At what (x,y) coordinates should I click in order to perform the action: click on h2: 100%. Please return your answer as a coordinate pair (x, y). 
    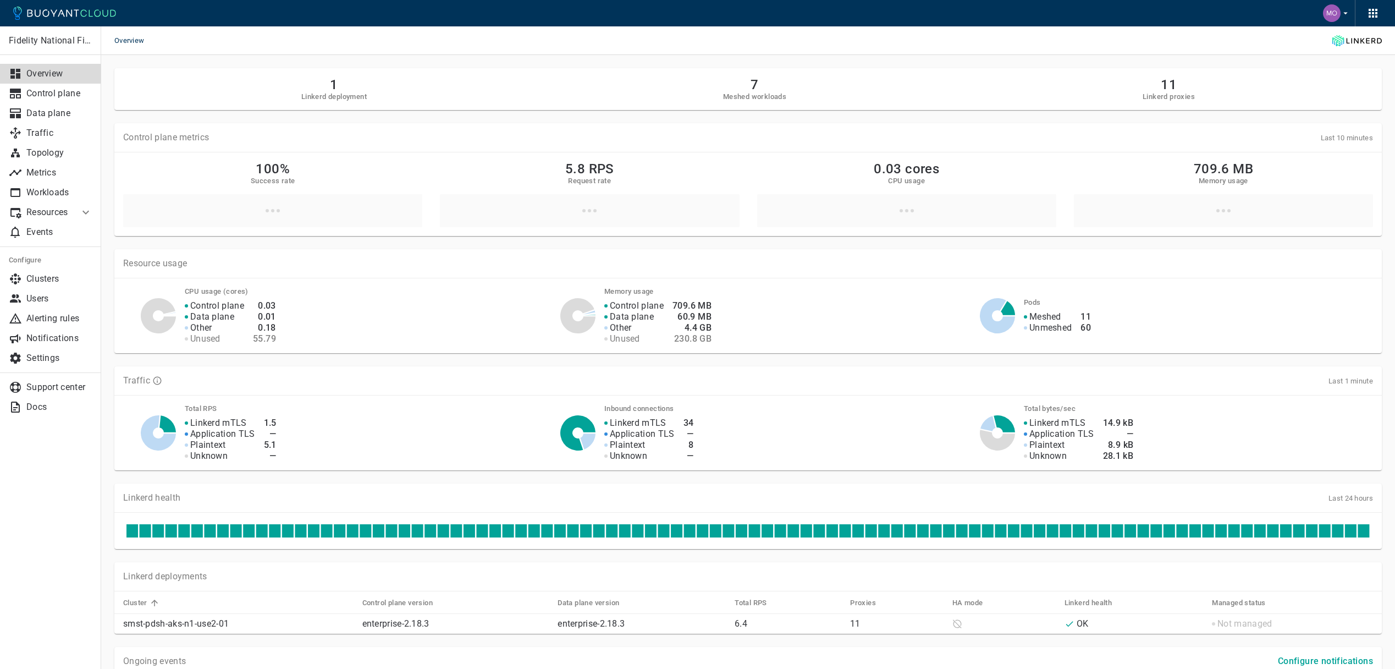
    Looking at the image, I should click on (273, 169).